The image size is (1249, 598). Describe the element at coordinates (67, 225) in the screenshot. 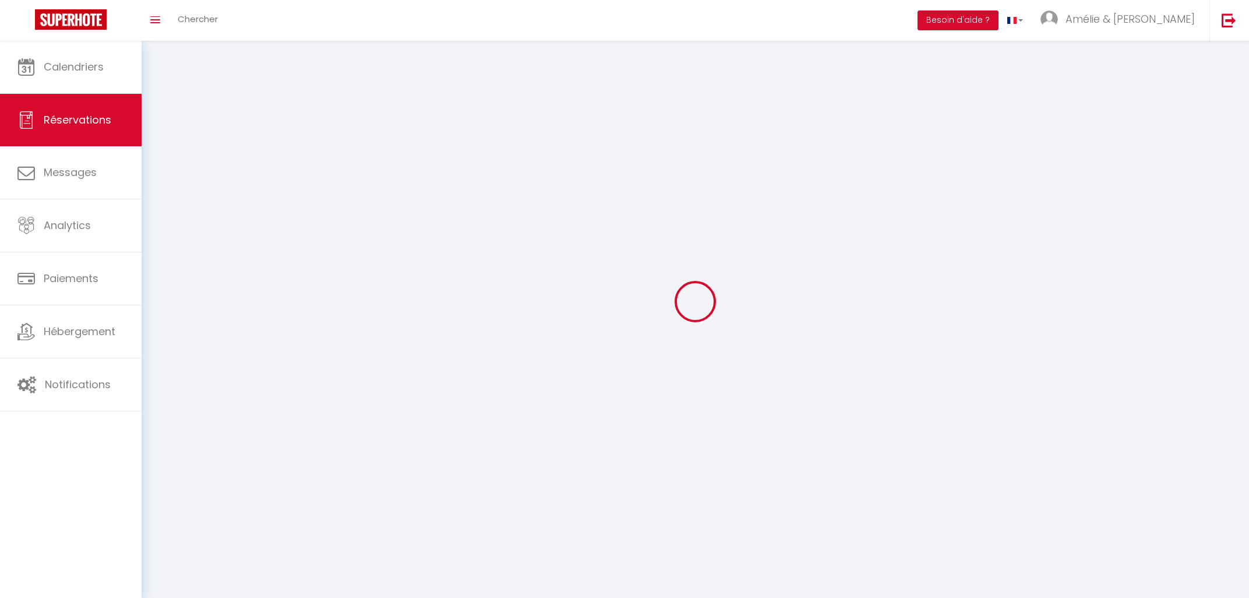

I see `span: Analytics` at that location.